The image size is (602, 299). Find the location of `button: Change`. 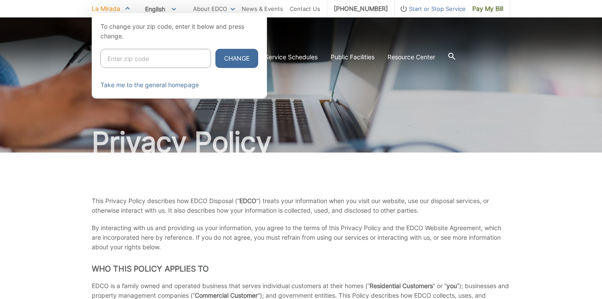

button: Change is located at coordinates (237, 58).